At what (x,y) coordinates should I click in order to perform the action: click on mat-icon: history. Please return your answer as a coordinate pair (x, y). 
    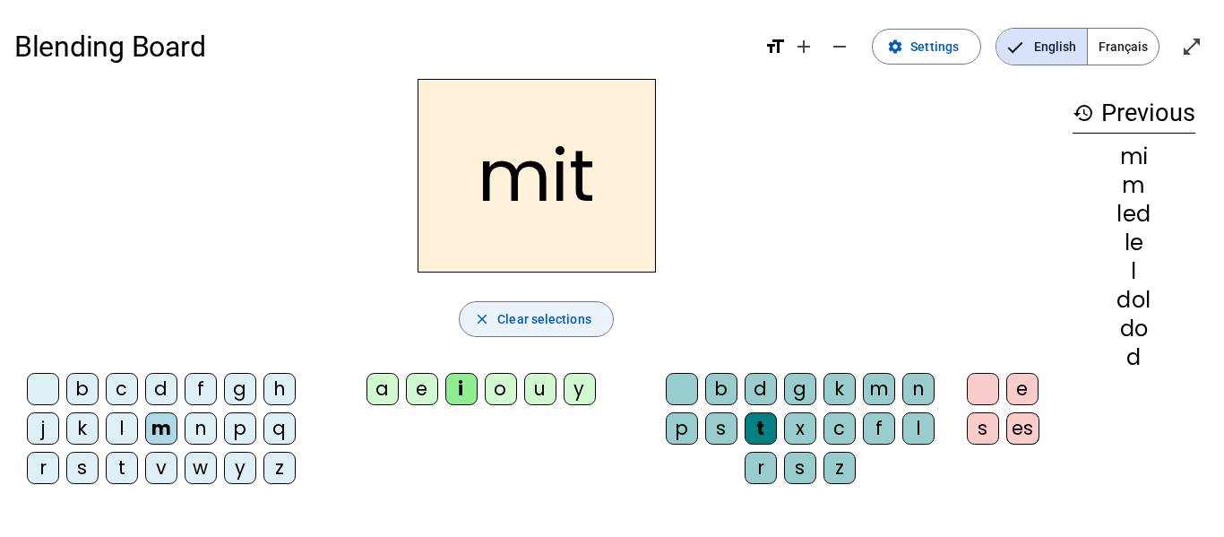
    Looking at the image, I should click on (1084, 113).